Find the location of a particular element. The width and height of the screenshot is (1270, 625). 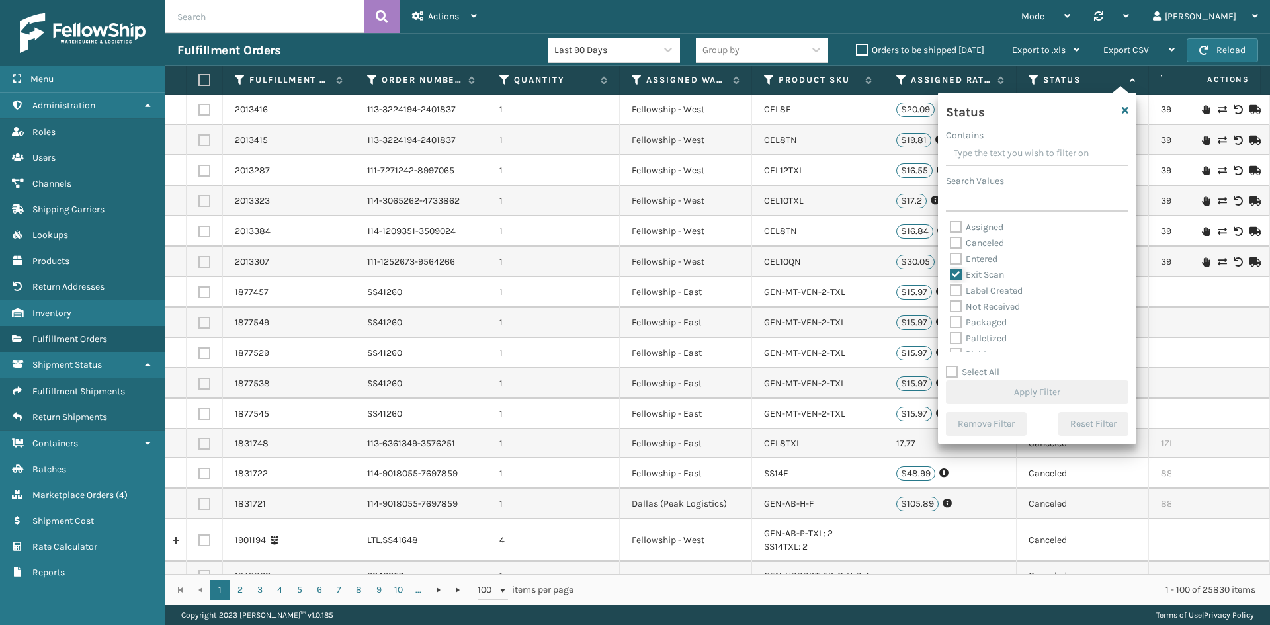

a: 881485998764 is located at coordinates (1193, 473).